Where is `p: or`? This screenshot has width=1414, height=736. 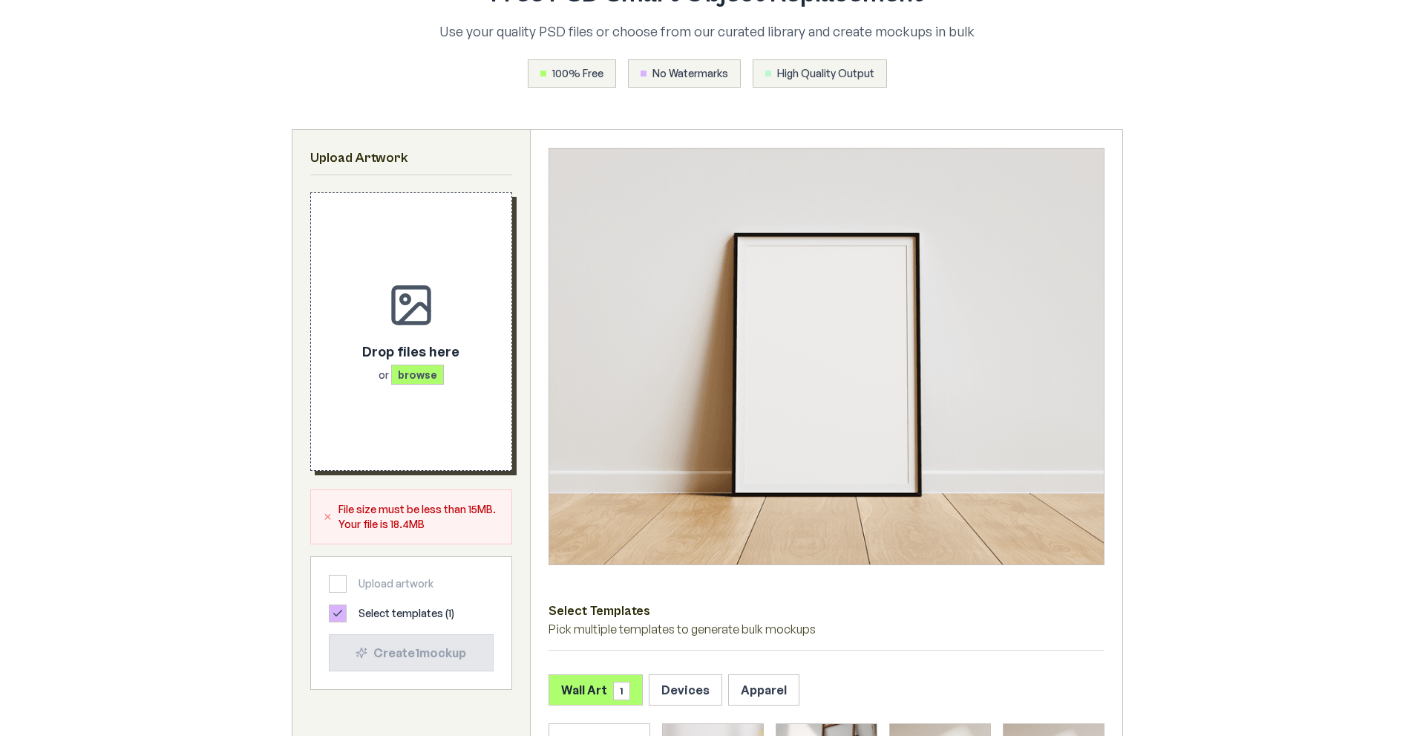
p: or is located at coordinates (411, 375).